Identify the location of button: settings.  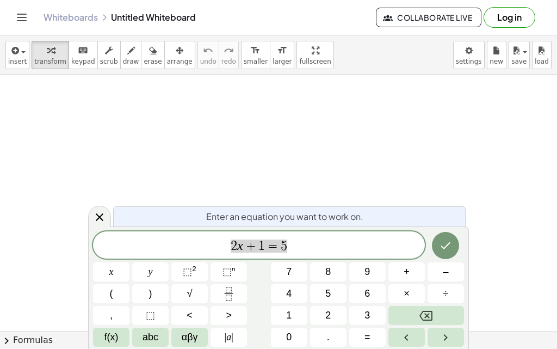
(469, 55).